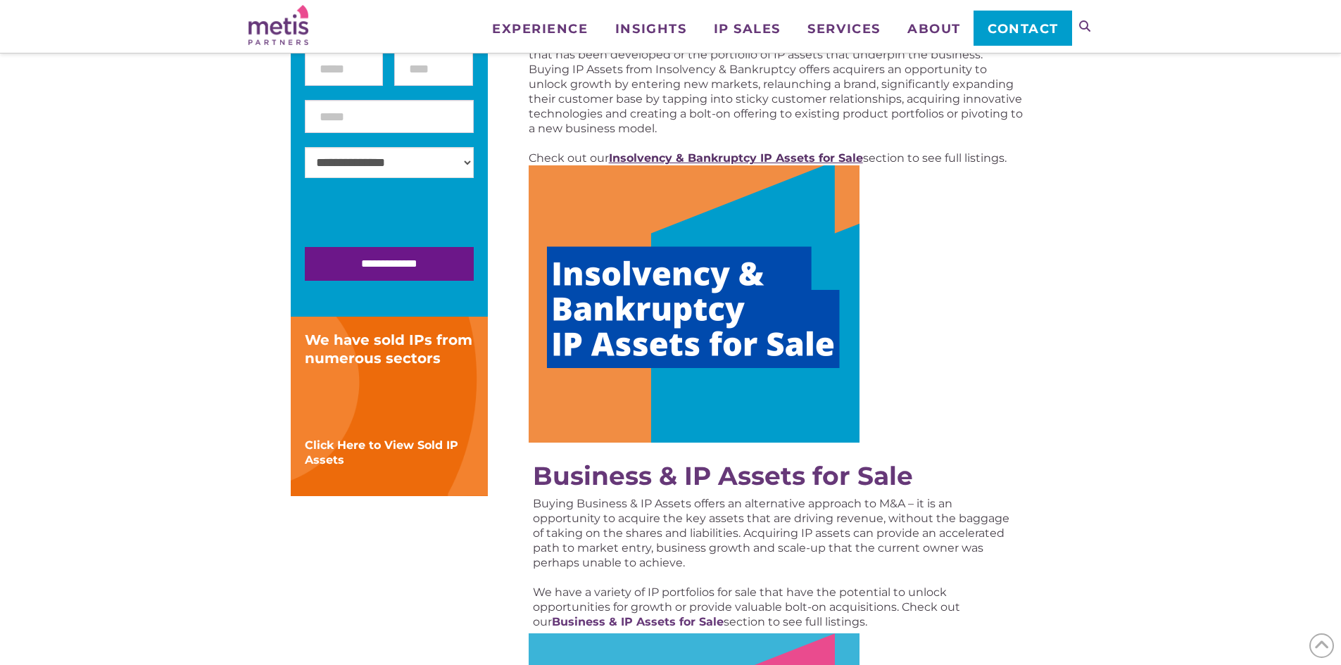 Image resolution: width=1341 pixels, height=665 pixels. Describe the element at coordinates (1321, 645) in the screenshot. I see `span: Back to Top` at that location.